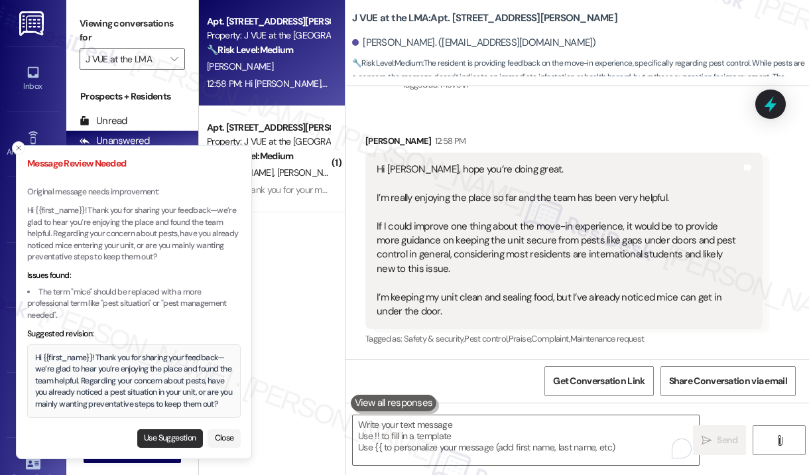 The height and width of the screenshot is (475, 809). Describe the element at coordinates (599, 381) in the screenshot. I see `span: Get Conversation Link` at that location.